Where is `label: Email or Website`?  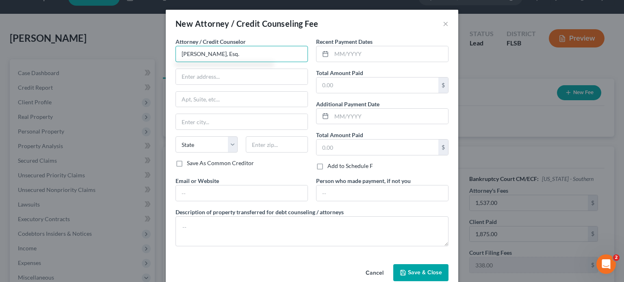 label: Email or Website is located at coordinates (197, 181).